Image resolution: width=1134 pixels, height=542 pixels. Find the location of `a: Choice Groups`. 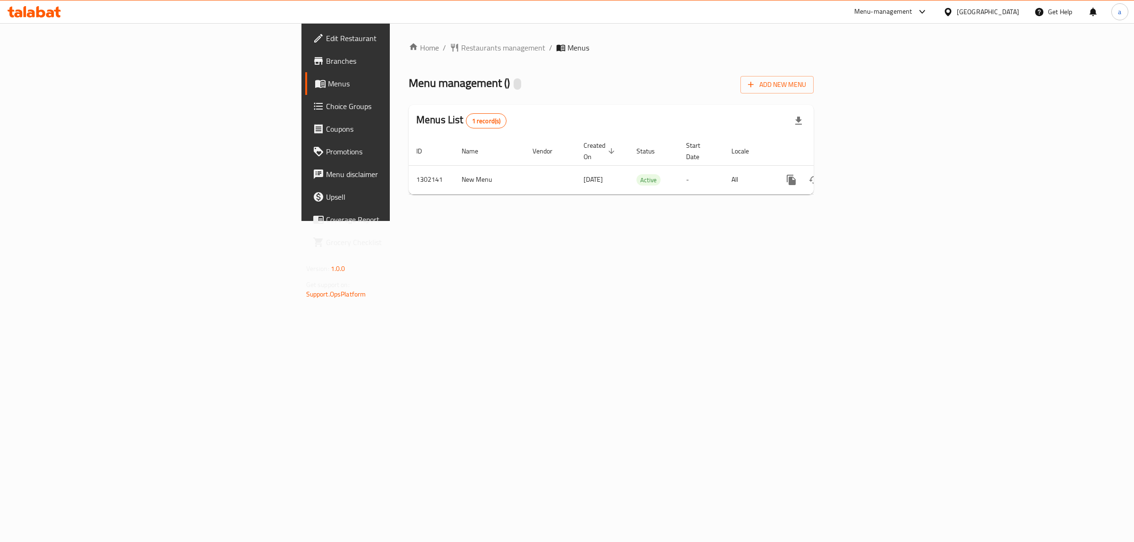

a: Choice Groups is located at coordinates (398, 106).